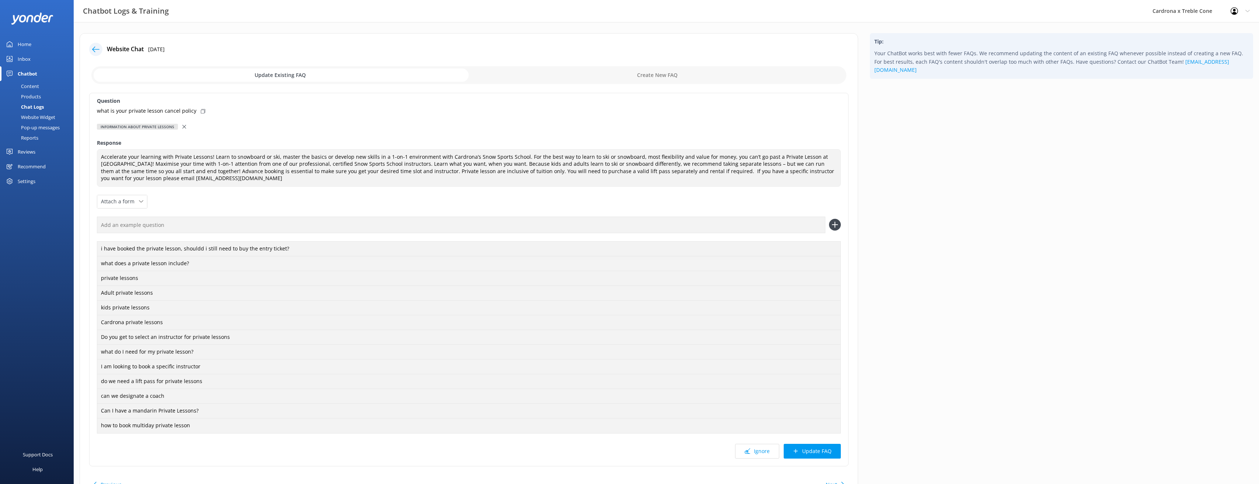  What do you see at coordinates (22, 86) in the screenshot?
I see `div: Content` at bounding box center [22, 86].